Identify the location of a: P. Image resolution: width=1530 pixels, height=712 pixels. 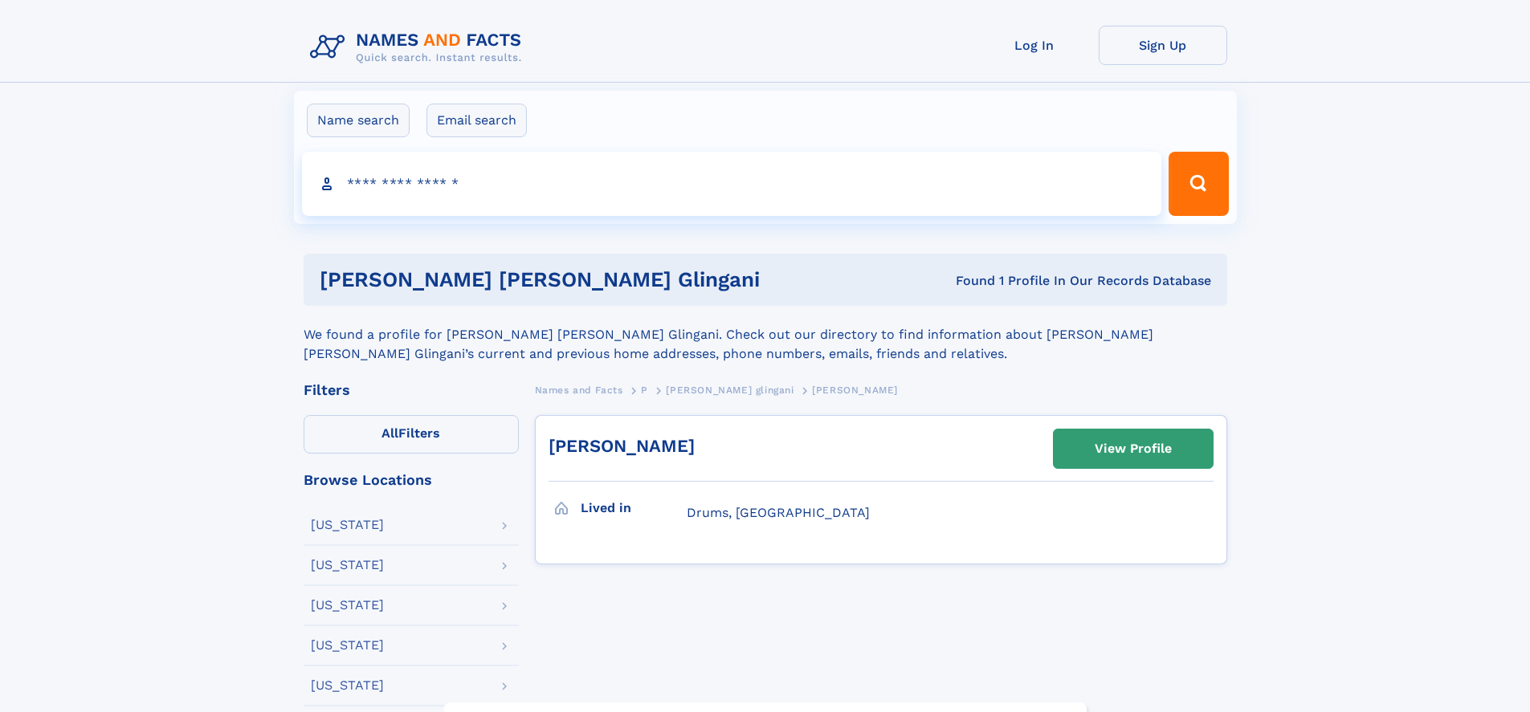
(644, 390).